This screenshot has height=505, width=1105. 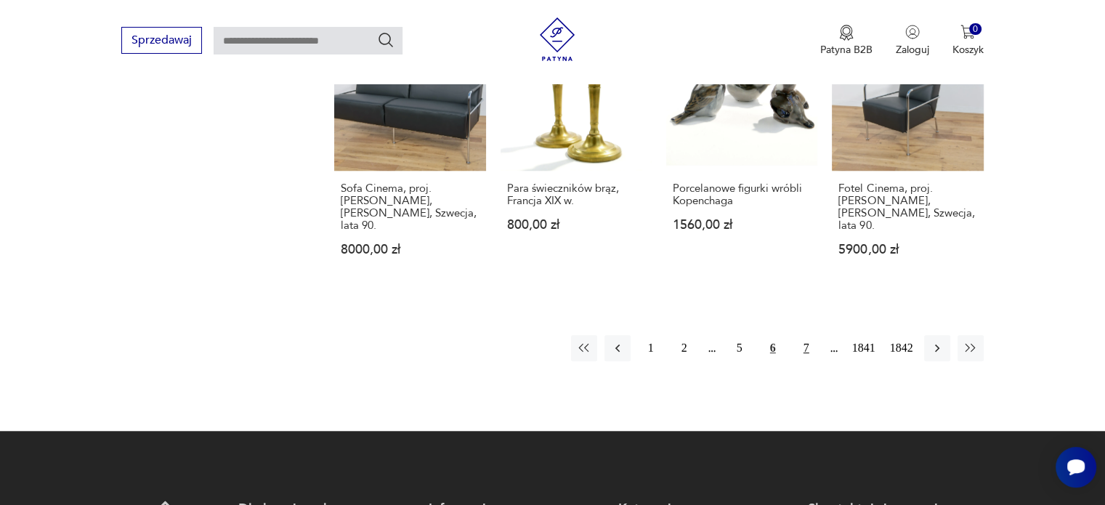 What do you see at coordinates (684, 348) in the screenshot?
I see `button: 2` at bounding box center [684, 348].